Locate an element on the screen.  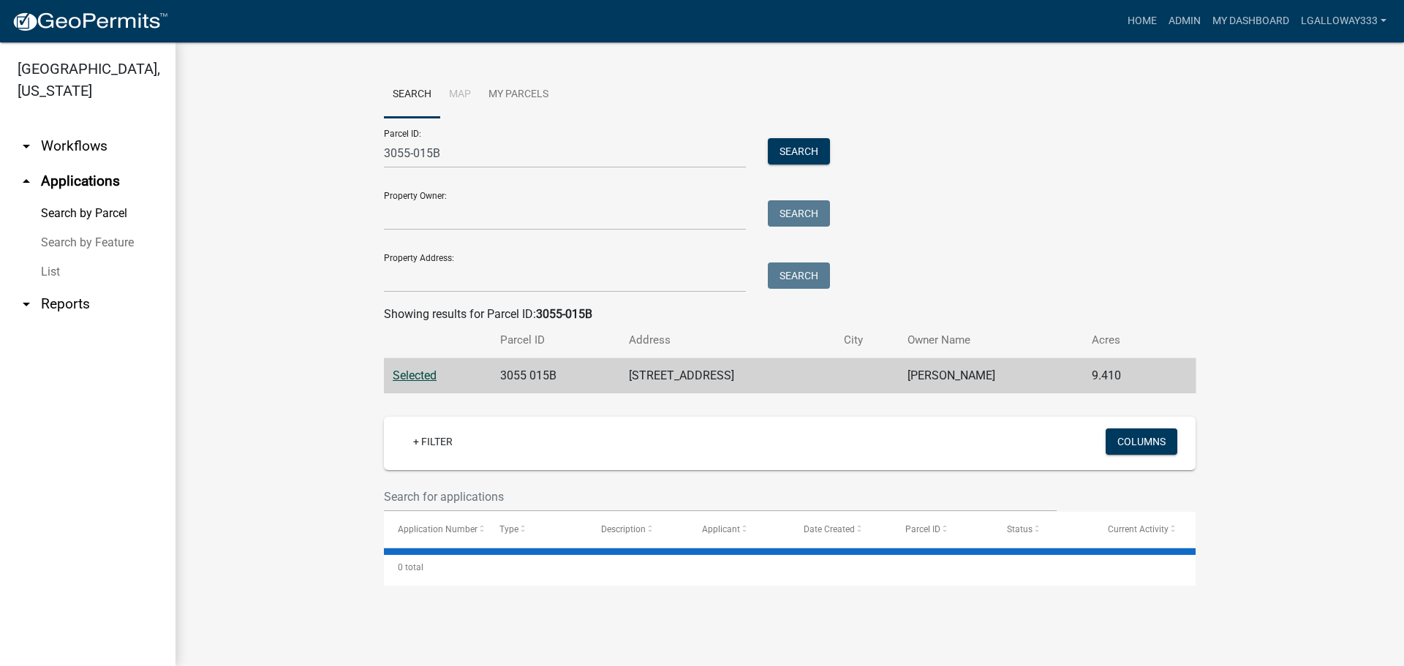
a: Home is located at coordinates (1142, 21).